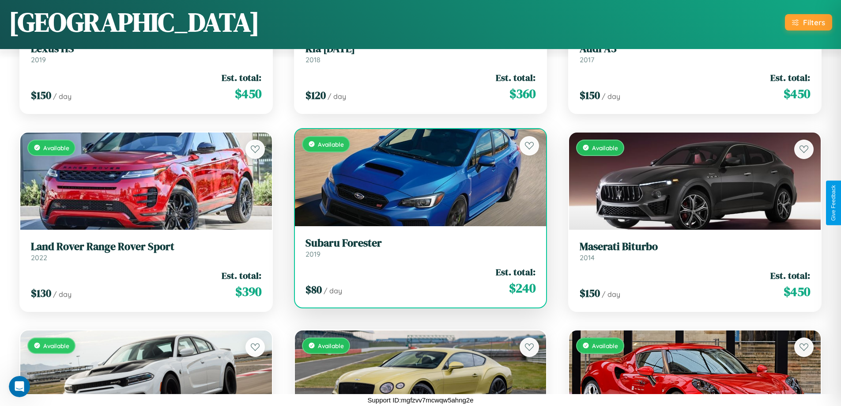  I want to click on a: Land Rover Range Rover Sport2022, so click(146, 251).